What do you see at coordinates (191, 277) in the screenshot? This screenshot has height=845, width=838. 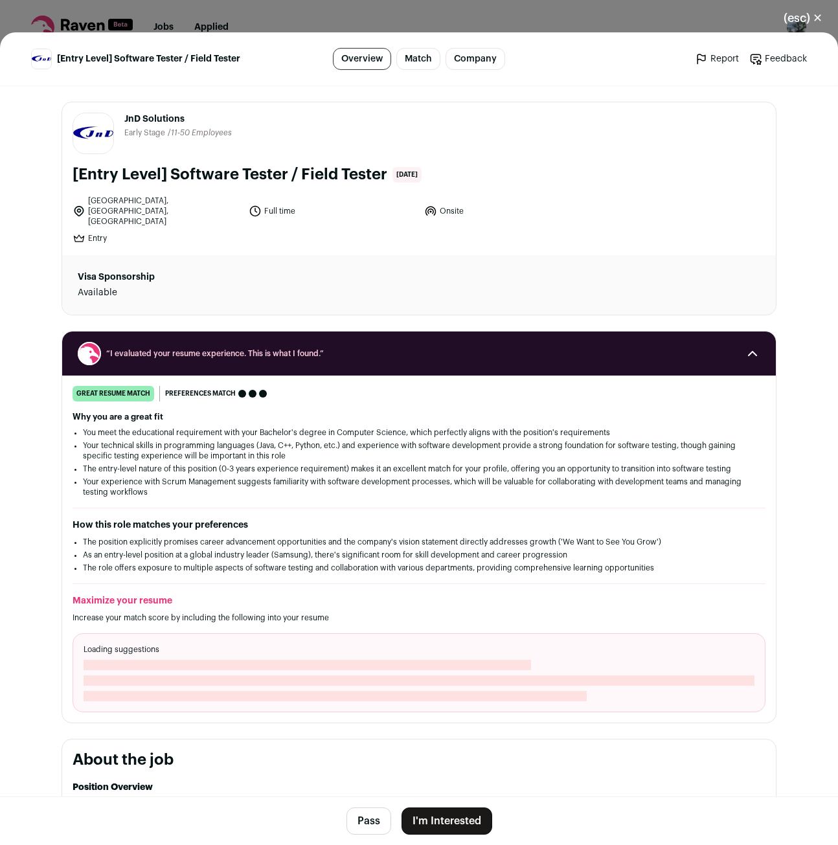 I see `dt: Visa Sponsorship` at bounding box center [191, 277].